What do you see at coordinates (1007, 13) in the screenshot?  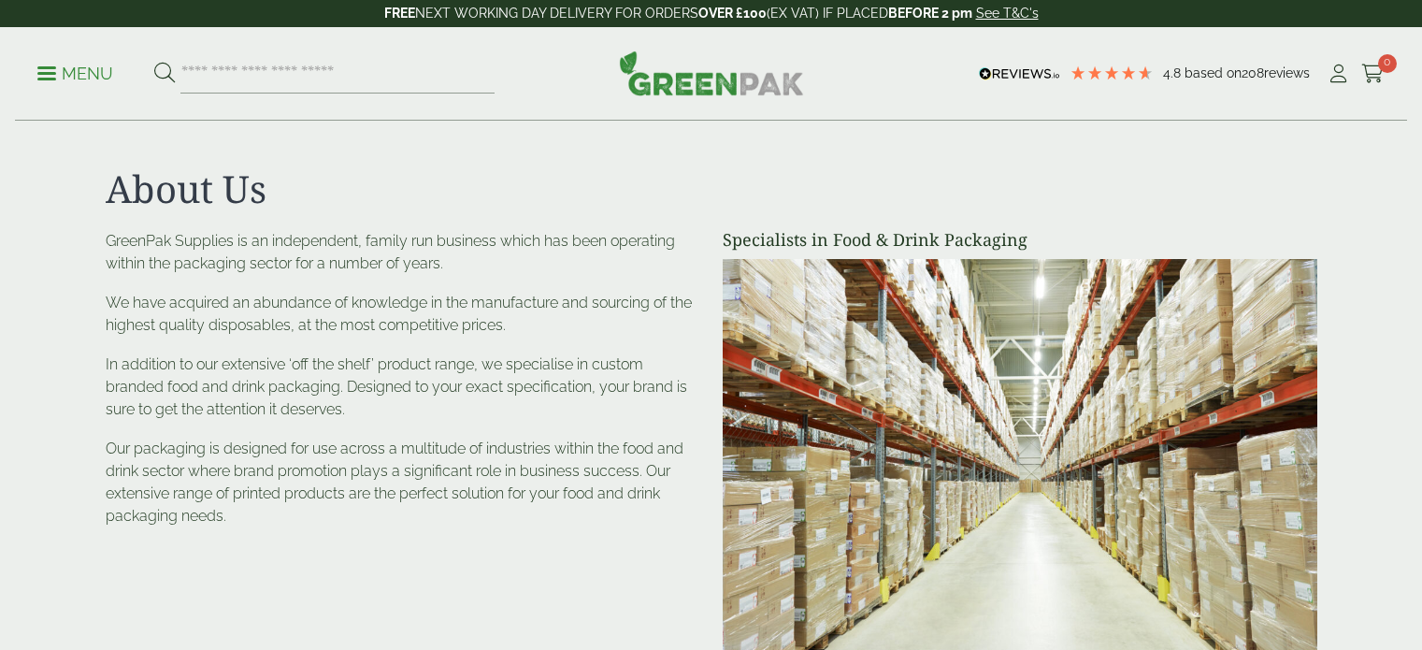 I see `a: See T&C's` at bounding box center [1007, 13].